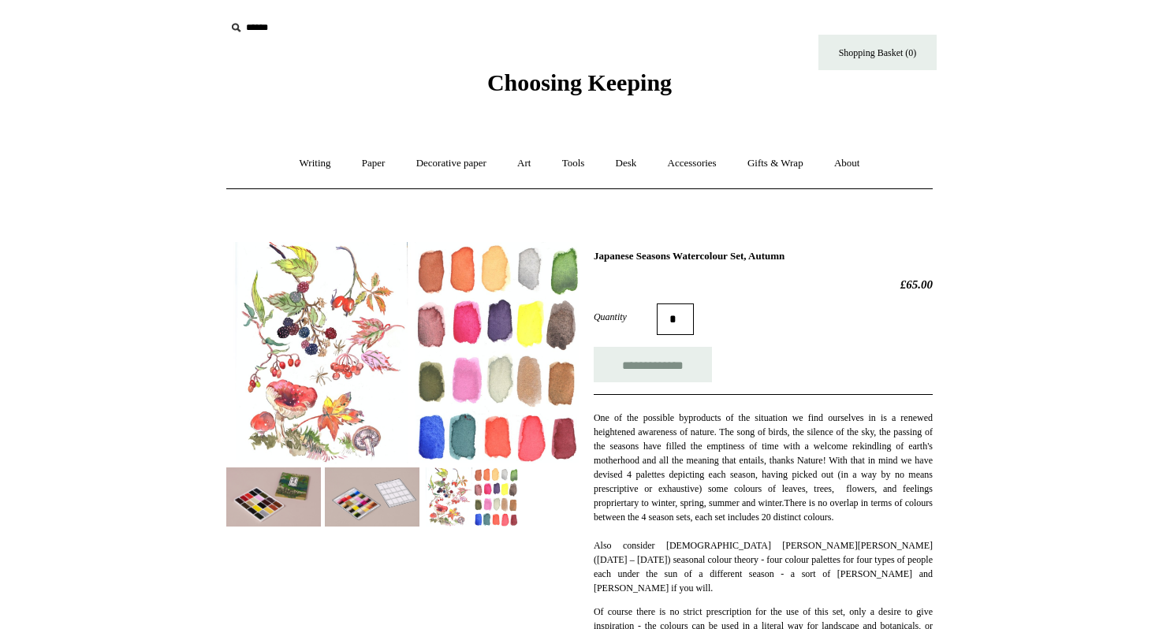  Describe the element at coordinates (573, 163) in the screenshot. I see `a: Tools` at that location.